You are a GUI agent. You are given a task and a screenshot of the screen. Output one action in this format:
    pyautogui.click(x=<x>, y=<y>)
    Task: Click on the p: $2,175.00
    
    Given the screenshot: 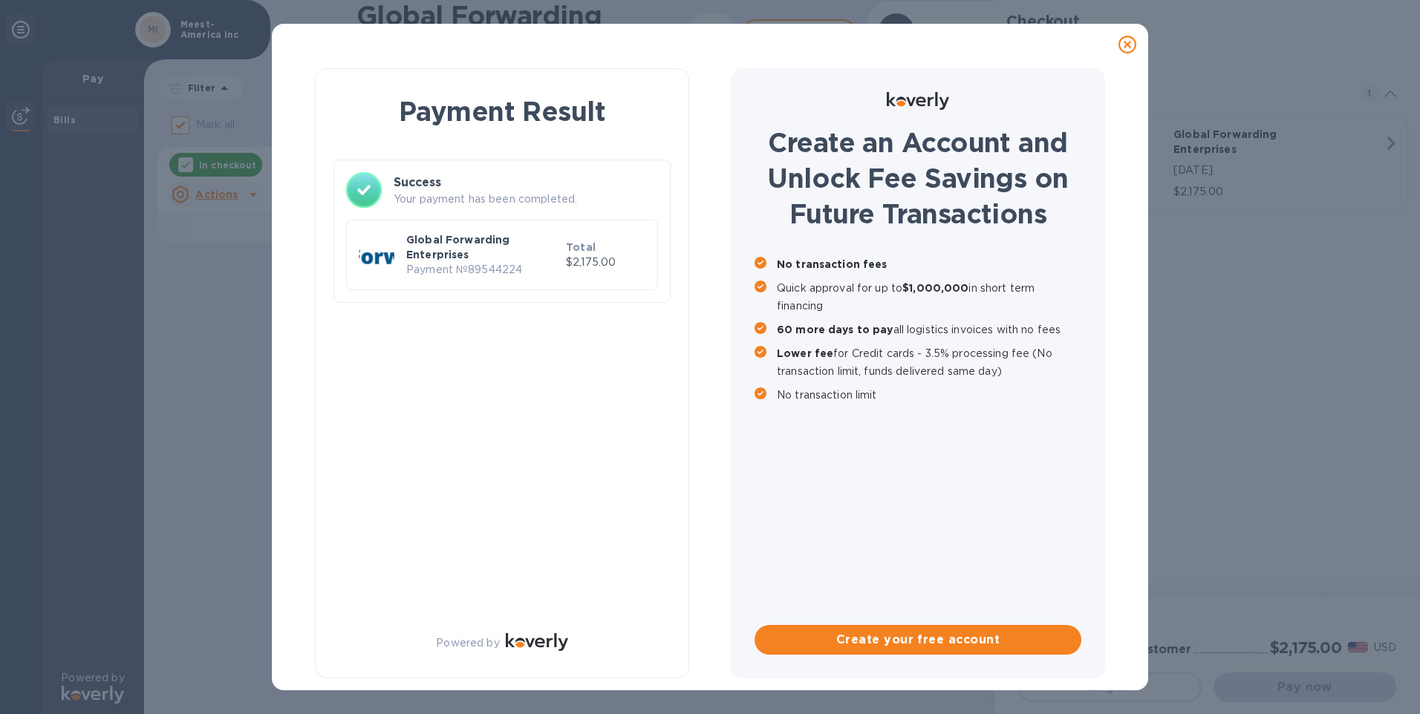 What is the action you would take?
    pyautogui.click(x=605, y=262)
    